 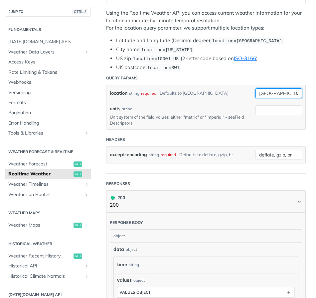 What do you see at coordinates (206, 201) in the screenshot?
I see `button: 200 200200` at bounding box center [206, 201].